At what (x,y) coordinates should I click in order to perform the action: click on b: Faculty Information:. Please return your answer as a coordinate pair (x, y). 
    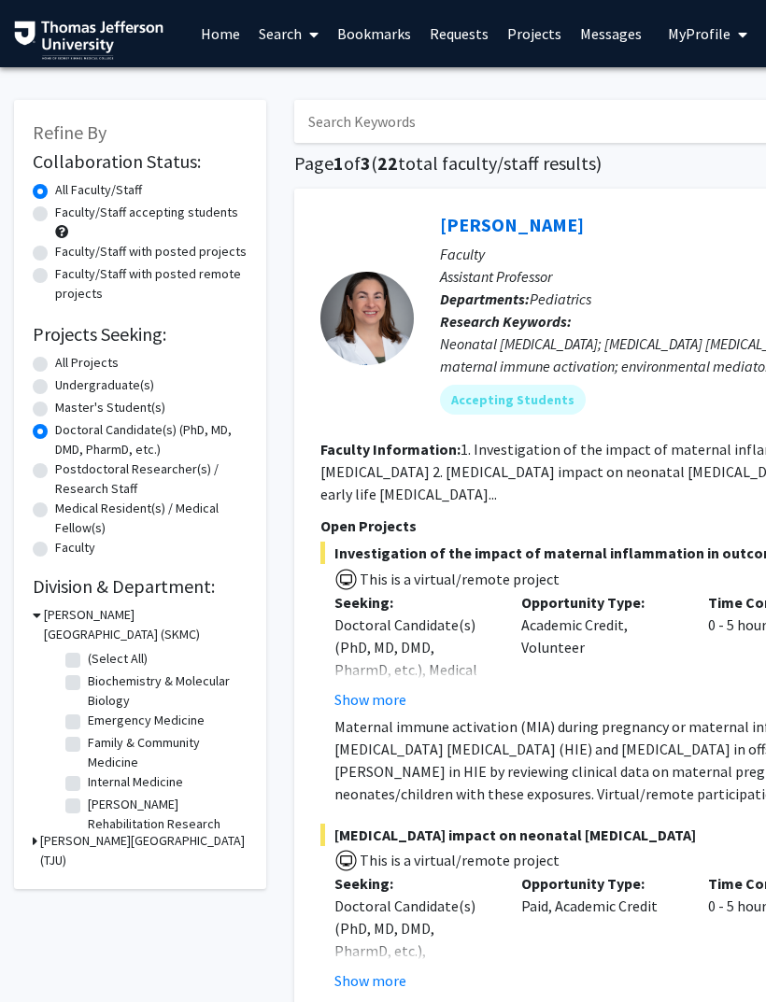
    Looking at the image, I should click on (390, 449).